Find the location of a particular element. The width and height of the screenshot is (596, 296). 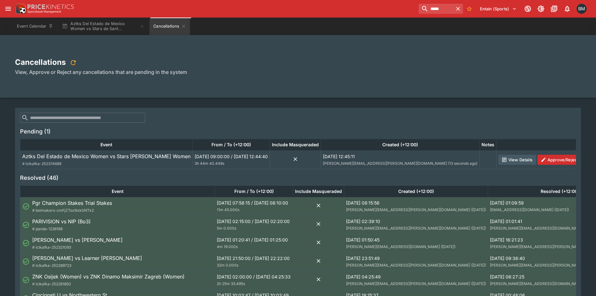

button: Approve/Reject is located at coordinates (560, 160).